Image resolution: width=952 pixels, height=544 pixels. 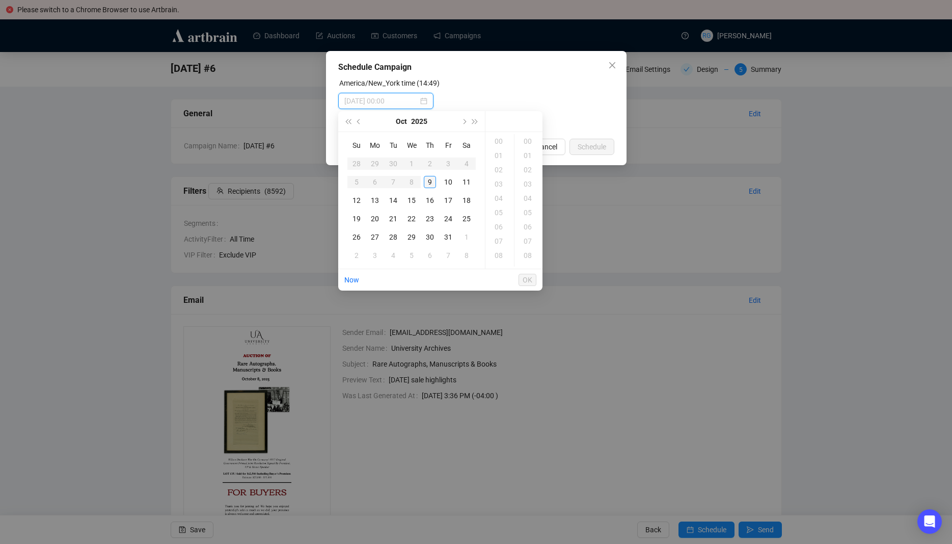 I want to click on th: Su, so click(x=357, y=145).